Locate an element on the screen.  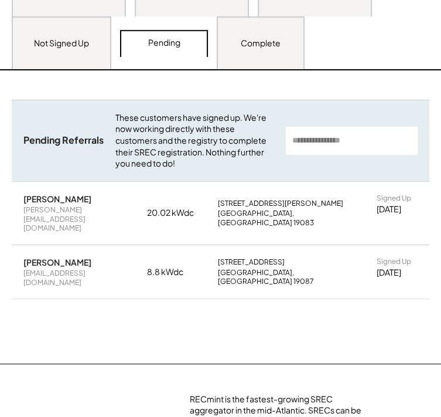
div: Pending is located at coordinates (164, 43).